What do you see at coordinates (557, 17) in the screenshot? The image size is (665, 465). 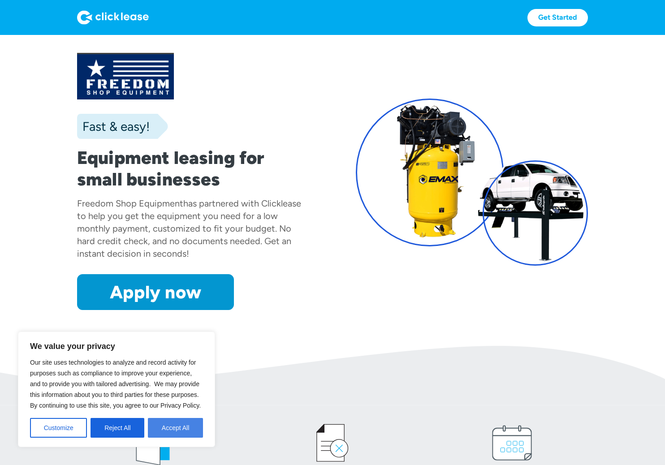 I see `a: Get Started` at bounding box center [557, 17].